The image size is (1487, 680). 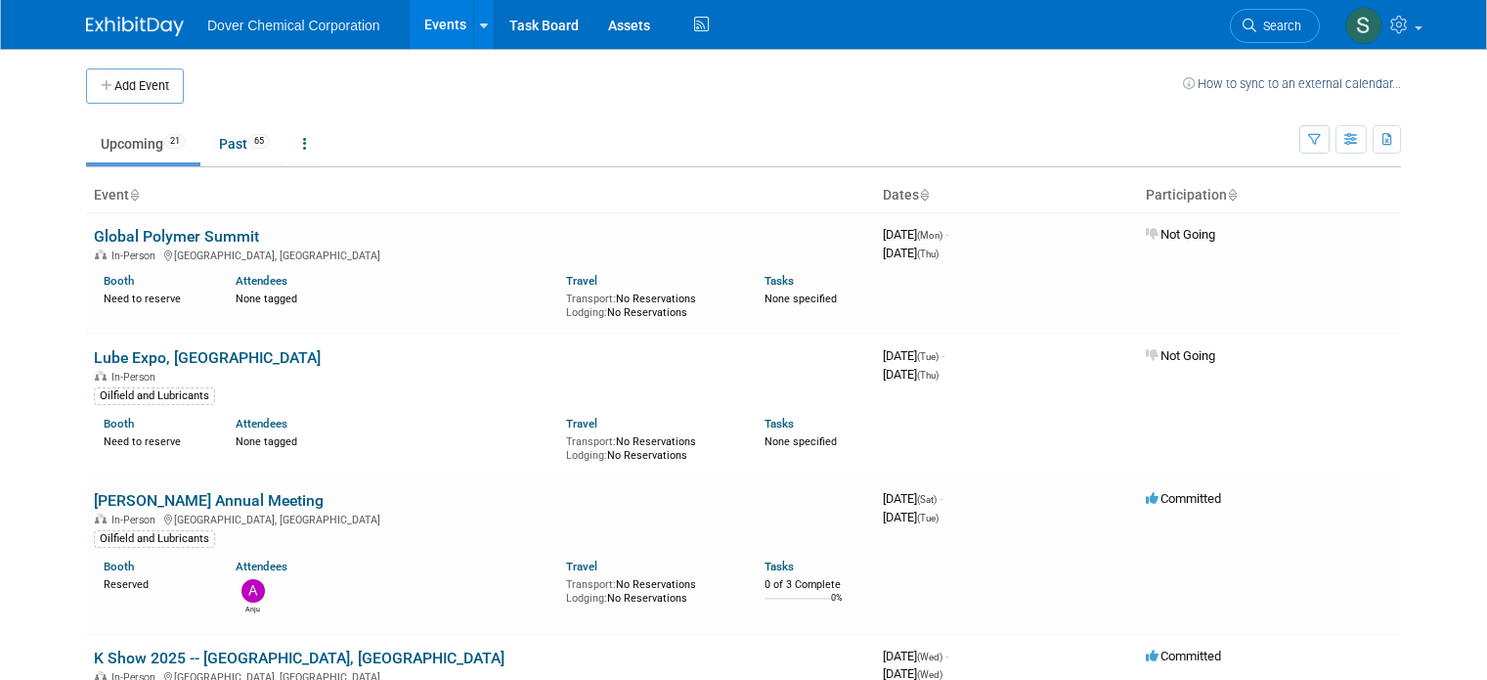 I want to click on a: Past65, so click(x=244, y=144).